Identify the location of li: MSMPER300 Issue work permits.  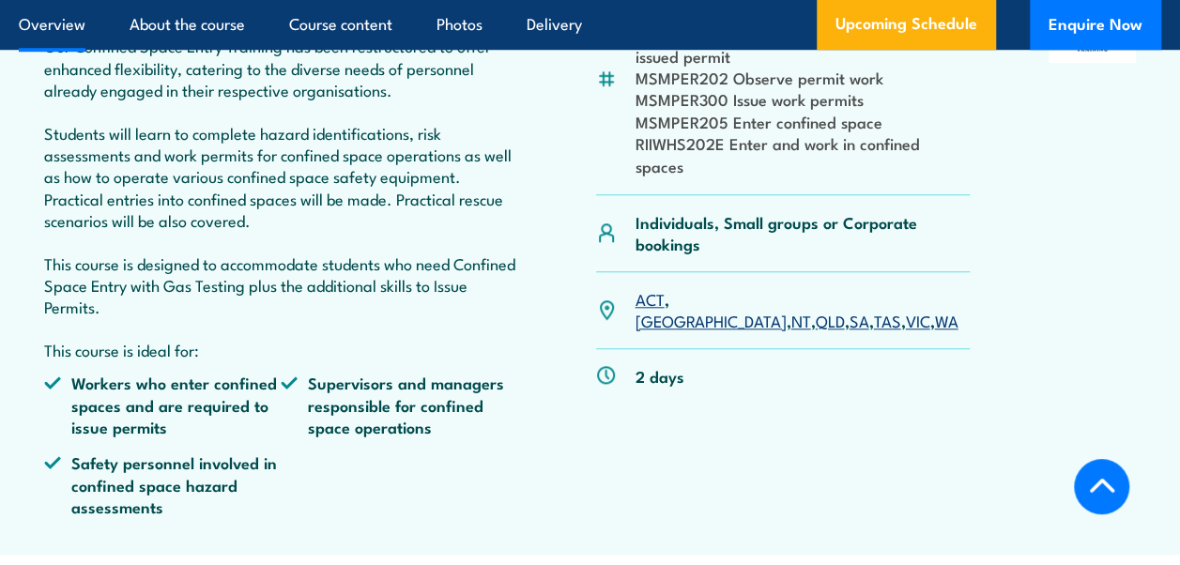
(802, 99).